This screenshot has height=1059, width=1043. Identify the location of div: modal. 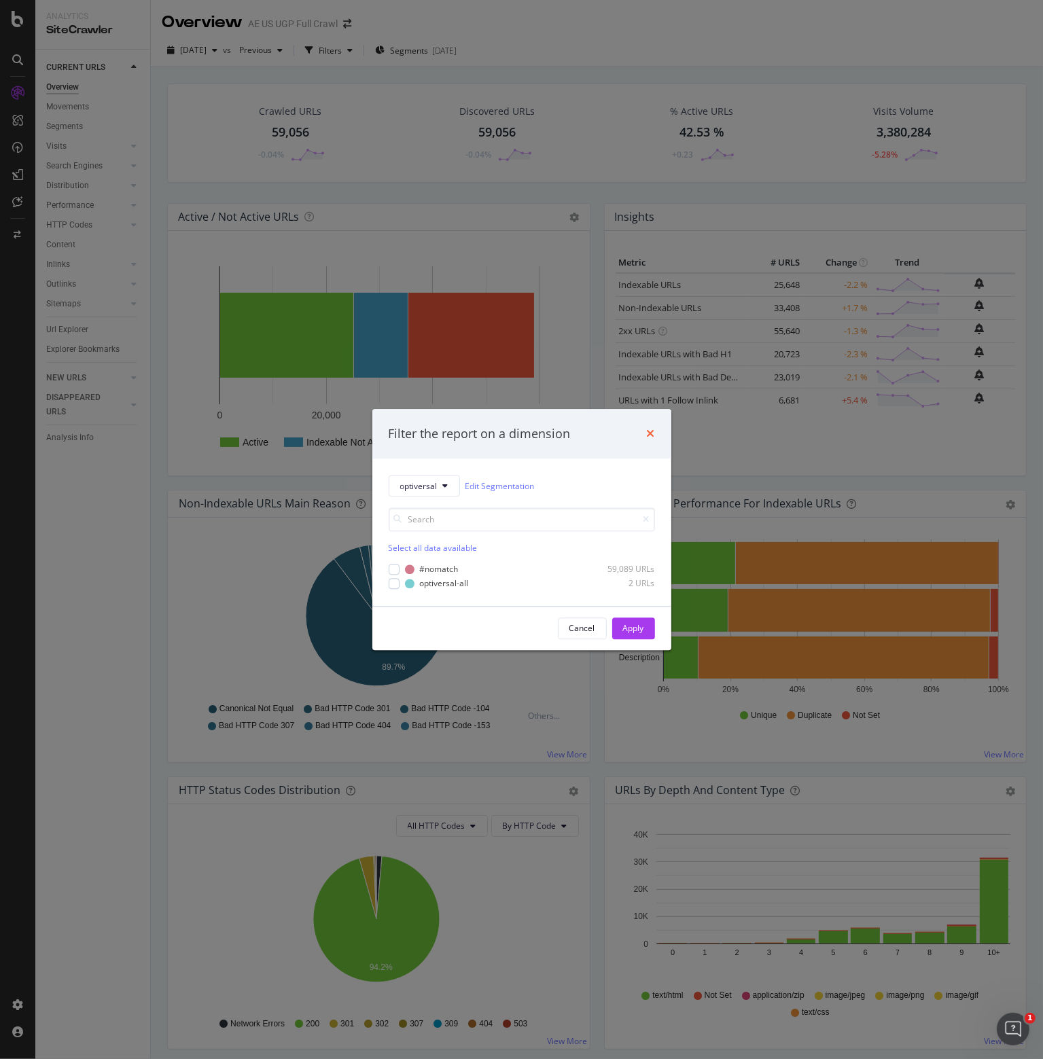
(522, 529).